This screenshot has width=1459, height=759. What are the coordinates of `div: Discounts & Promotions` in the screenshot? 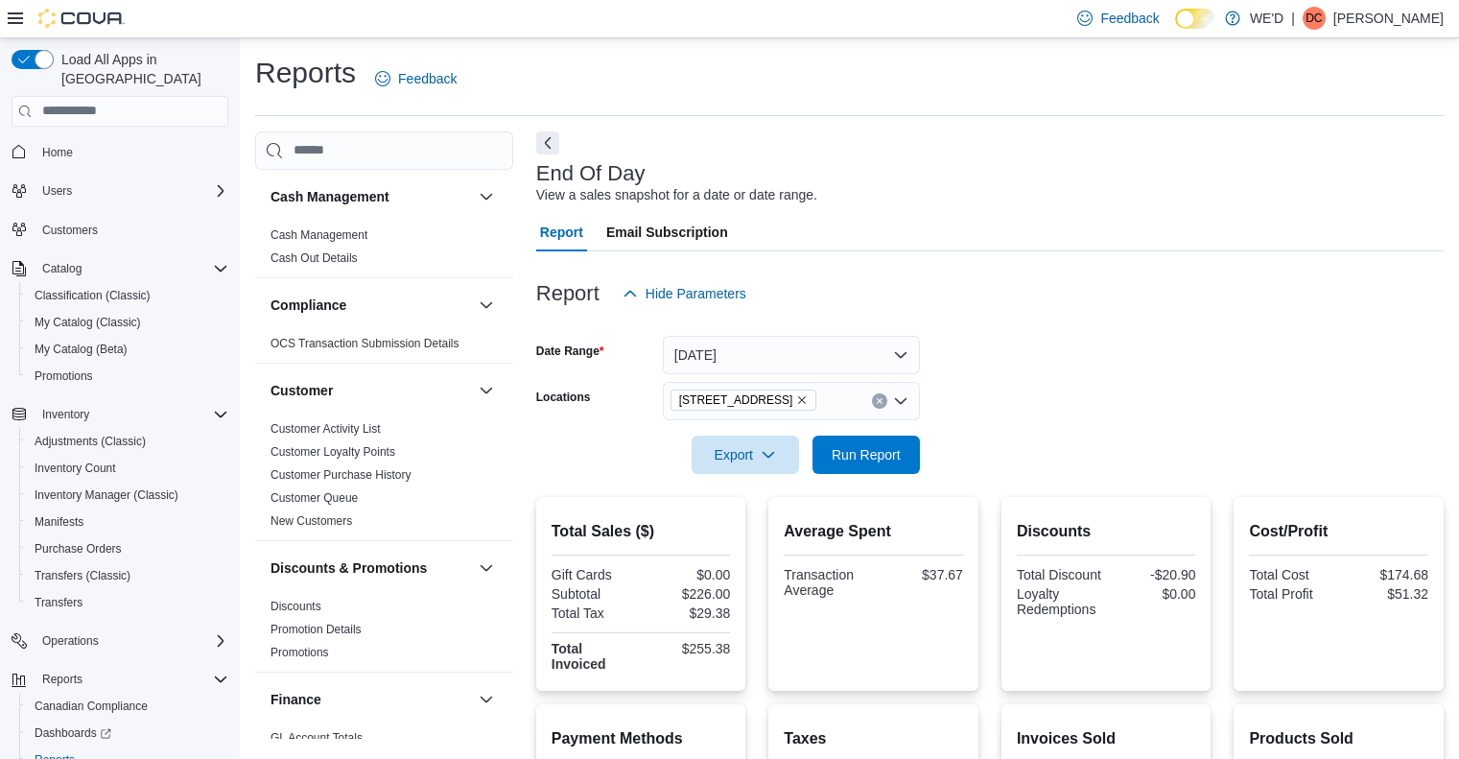 It's located at (384, 633).